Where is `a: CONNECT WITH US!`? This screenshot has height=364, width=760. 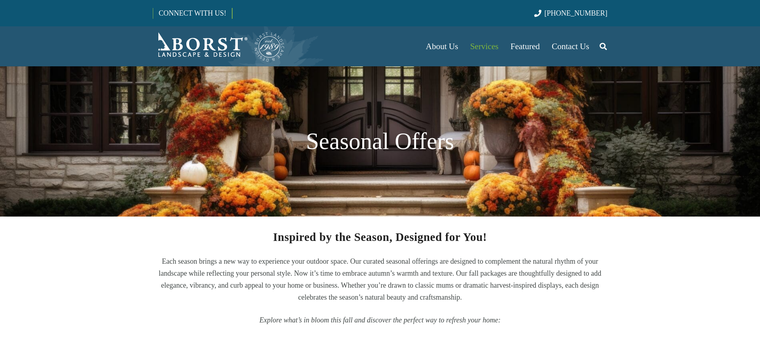
a: CONNECT WITH US! is located at coordinates (192, 13).